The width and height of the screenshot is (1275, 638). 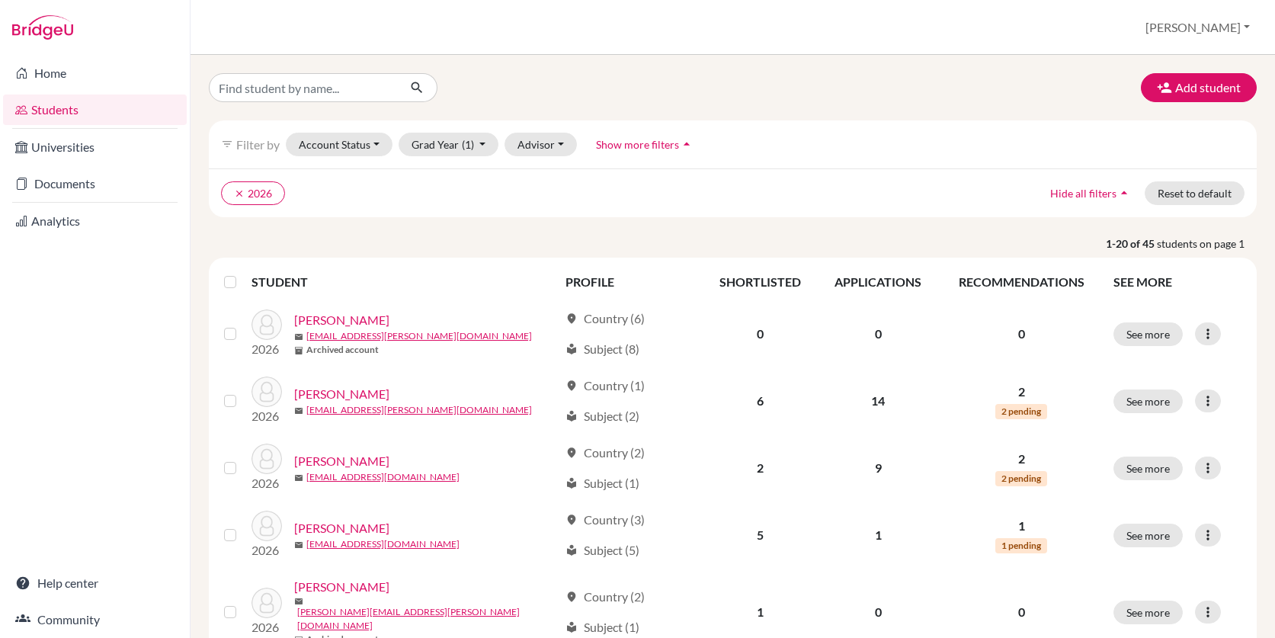 What do you see at coordinates (267, 526) in the screenshot?
I see `img: Briard, Sophia` at bounding box center [267, 526].